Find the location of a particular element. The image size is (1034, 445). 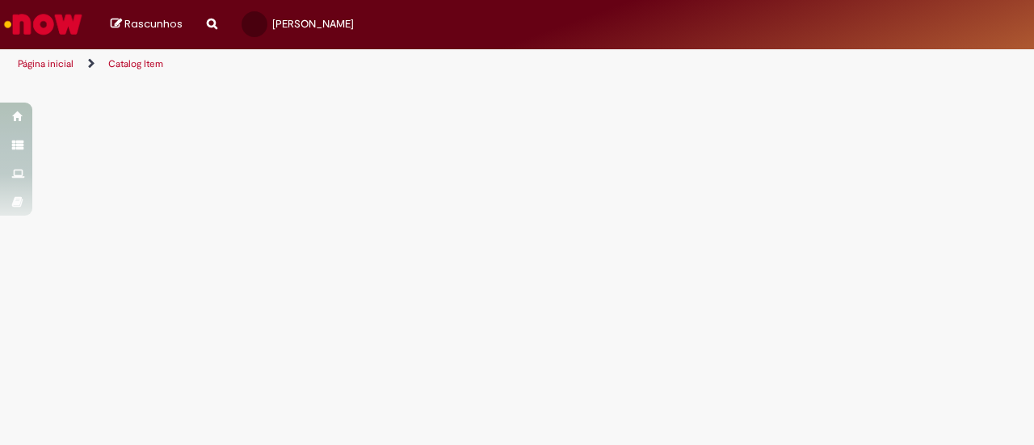

img: ServiceNow is located at coordinates (43, 24).